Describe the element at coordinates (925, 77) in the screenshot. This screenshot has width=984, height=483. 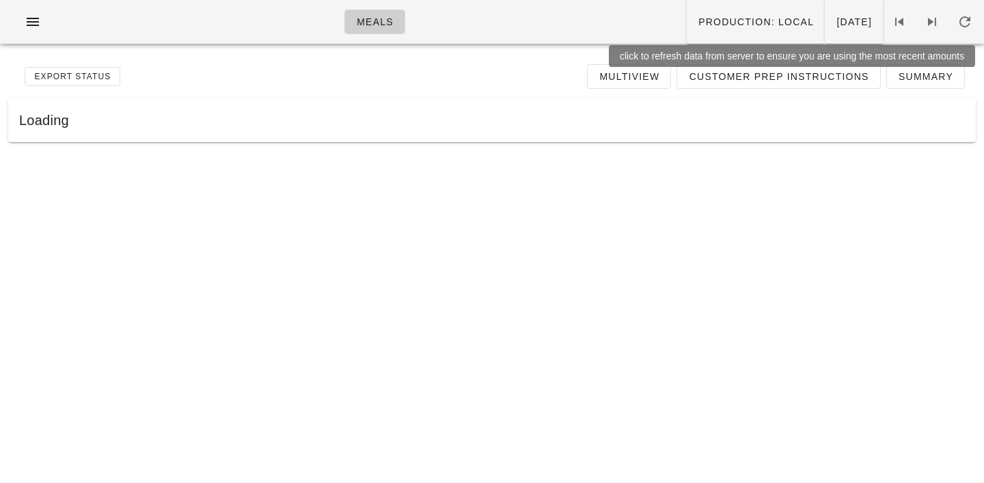
I see `span: Summary` at that location.